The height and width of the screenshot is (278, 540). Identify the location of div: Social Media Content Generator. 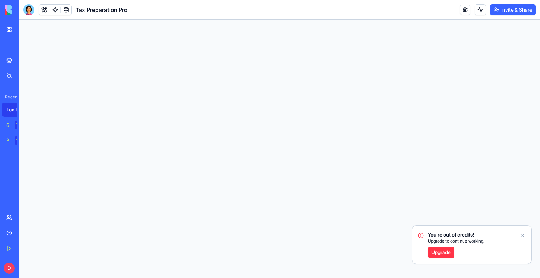
(8, 125).